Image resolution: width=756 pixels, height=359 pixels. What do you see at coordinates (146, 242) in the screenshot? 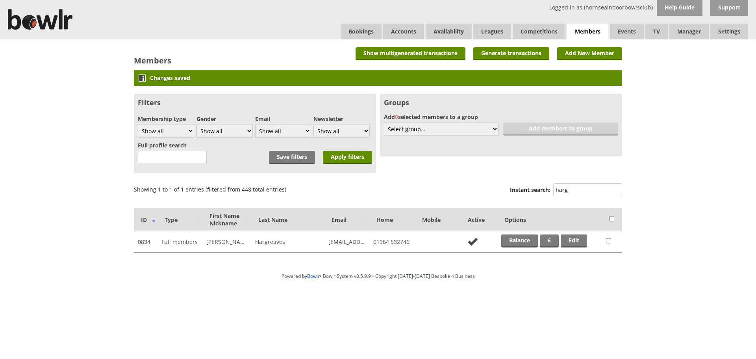
I see `td: 0834` at bounding box center [146, 242].